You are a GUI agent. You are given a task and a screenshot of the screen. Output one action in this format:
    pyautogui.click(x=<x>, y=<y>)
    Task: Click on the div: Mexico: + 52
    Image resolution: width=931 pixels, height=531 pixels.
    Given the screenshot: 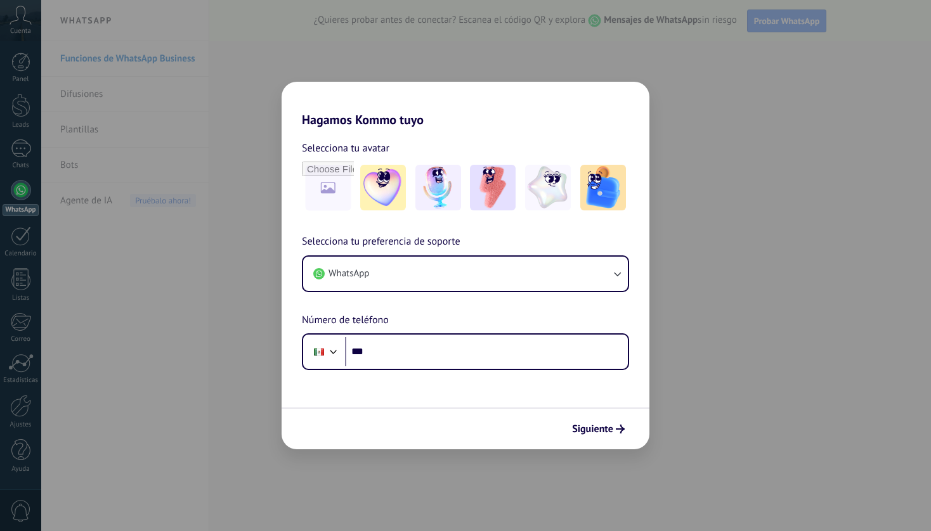 What is the action you would take?
    pyautogui.click(x=319, y=352)
    